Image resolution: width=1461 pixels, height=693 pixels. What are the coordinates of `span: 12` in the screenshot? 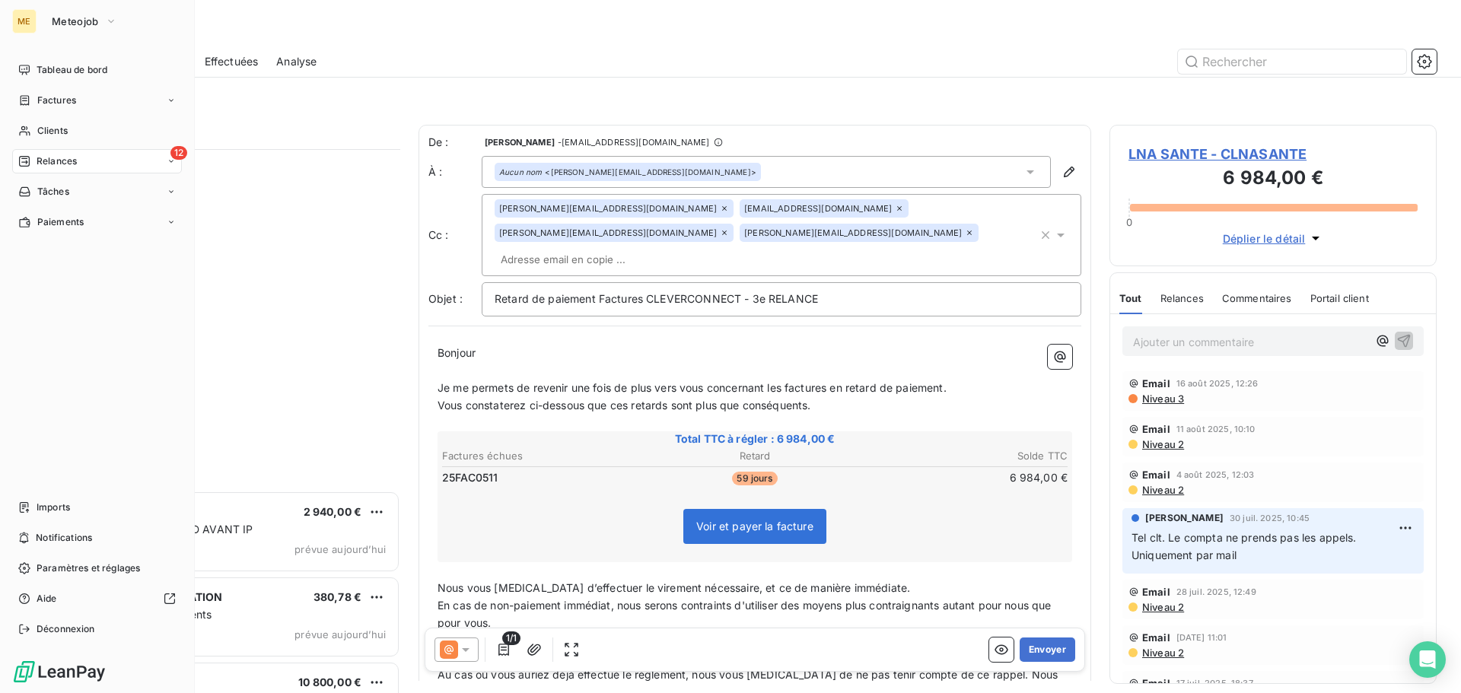 It's located at (179, 153).